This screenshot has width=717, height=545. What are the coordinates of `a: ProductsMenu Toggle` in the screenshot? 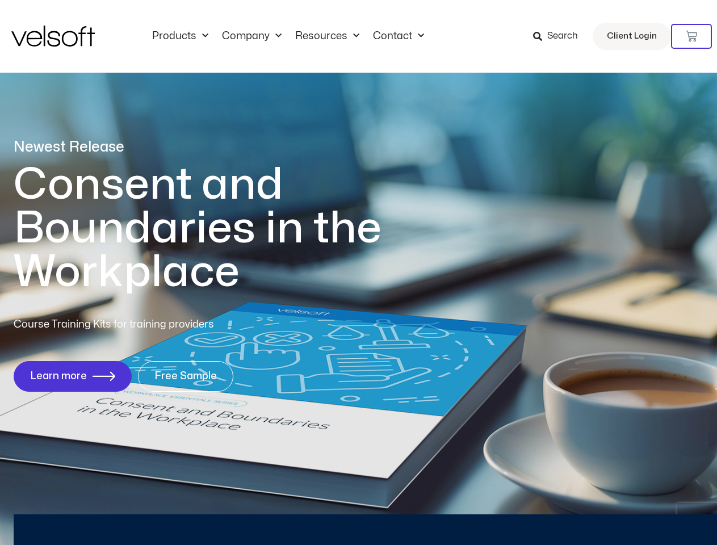 It's located at (180, 36).